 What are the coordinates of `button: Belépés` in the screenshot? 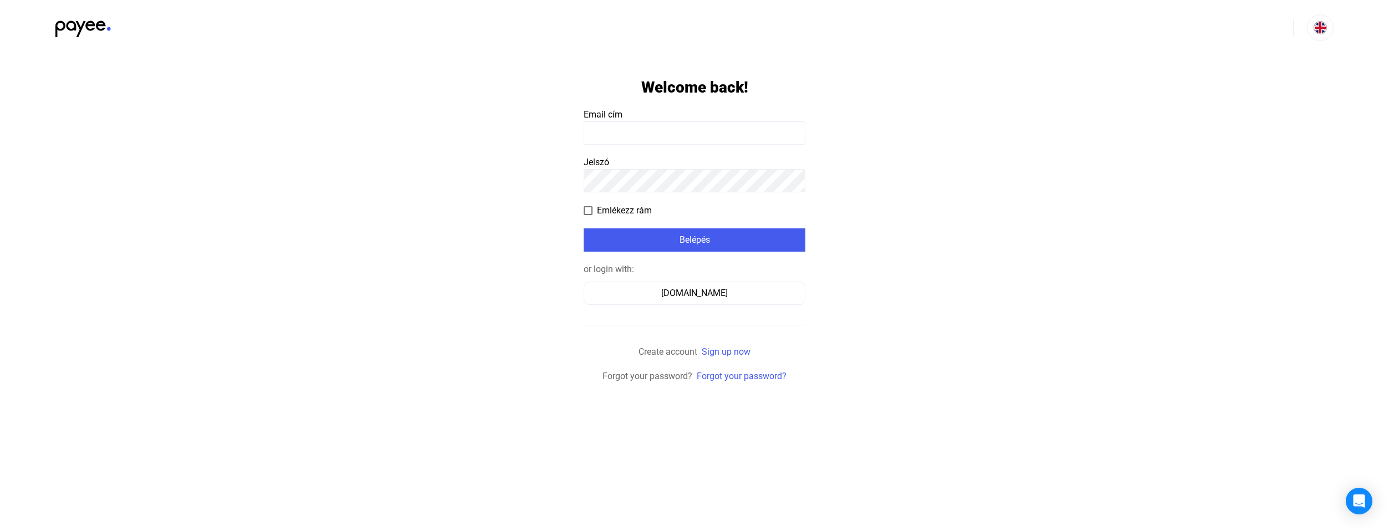 It's located at (694, 240).